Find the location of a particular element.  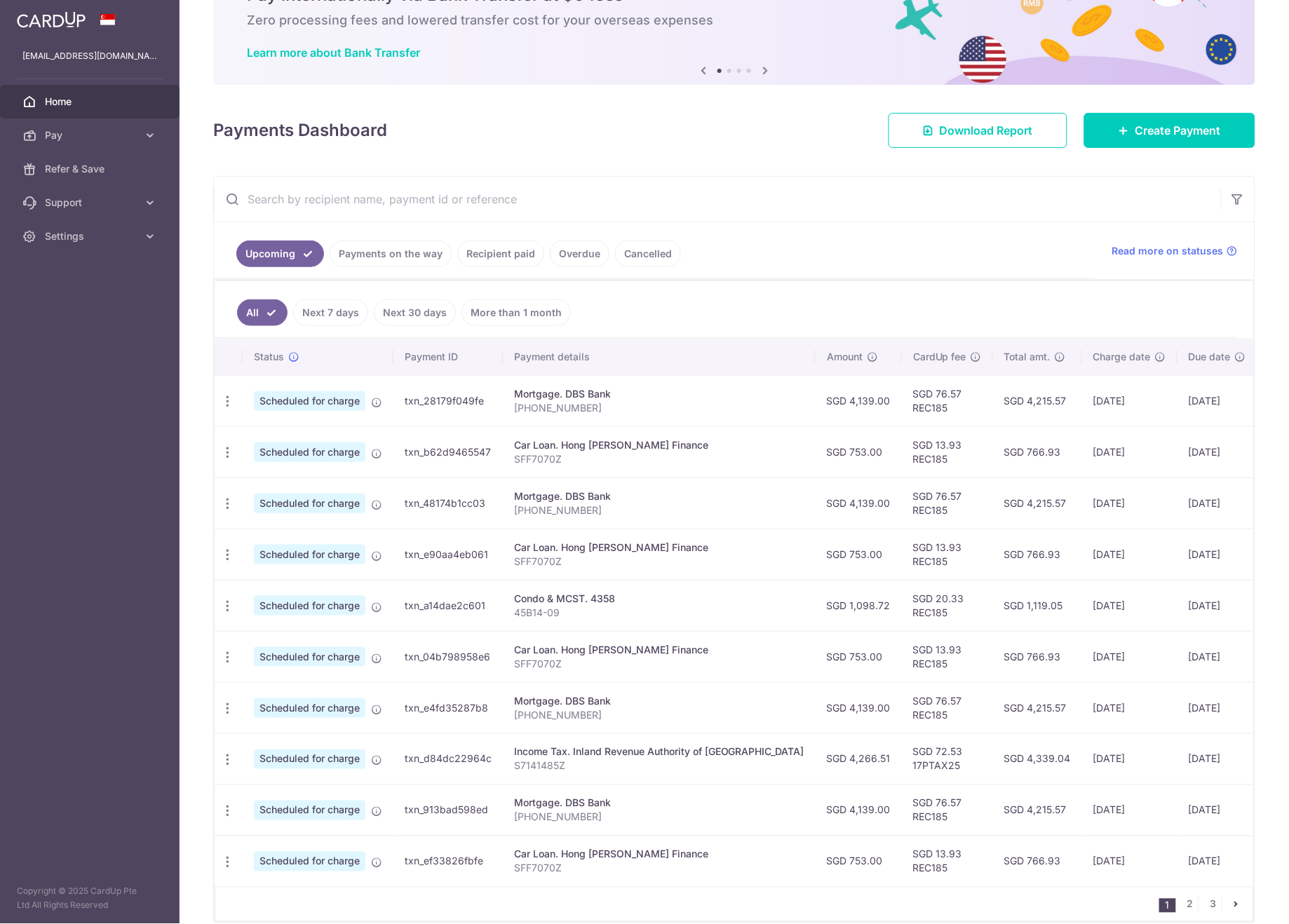

span: Refer & Save is located at coordinates (91, 169).